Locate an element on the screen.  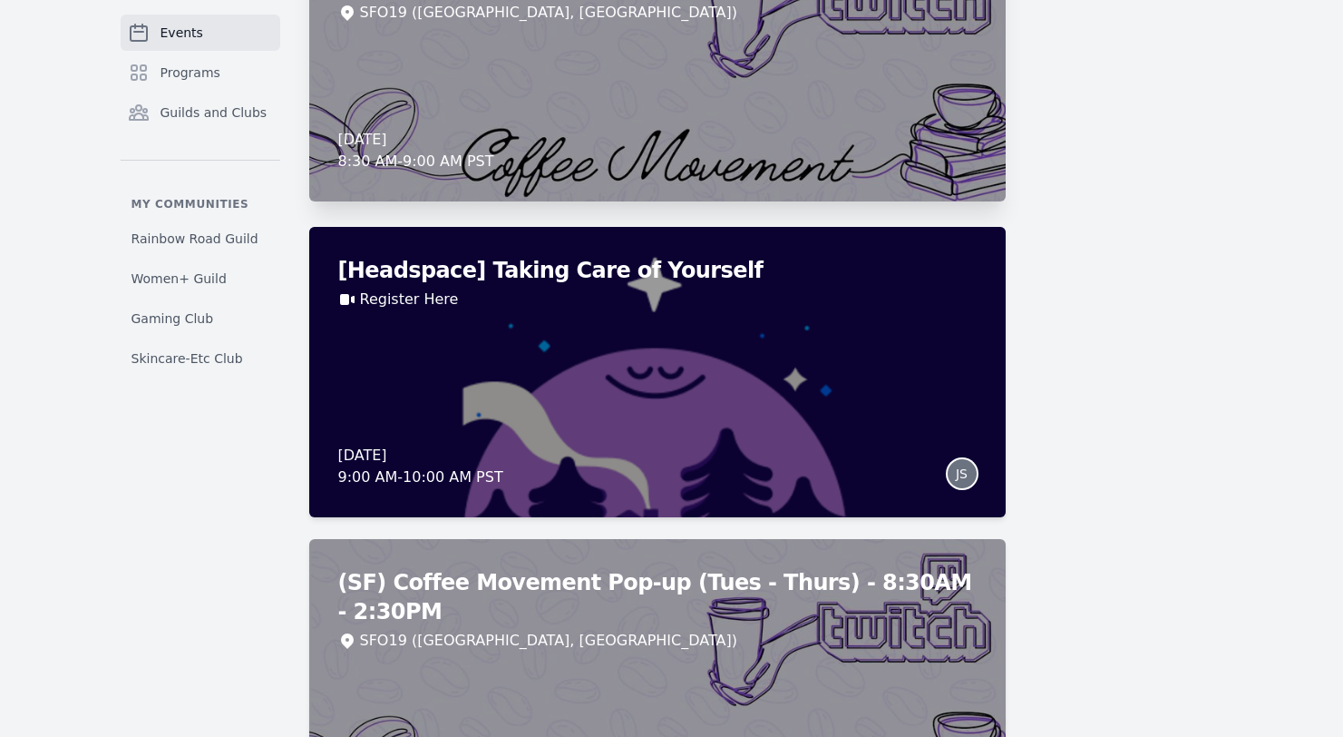
span: Events is located at coordinates (181, 33).